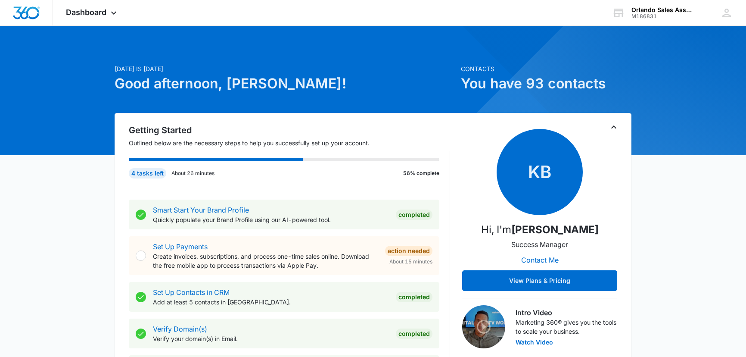 This screenshot has height=357, width=746. I want to click on p: Verify your domain(s) in Email., so click(271, 338).